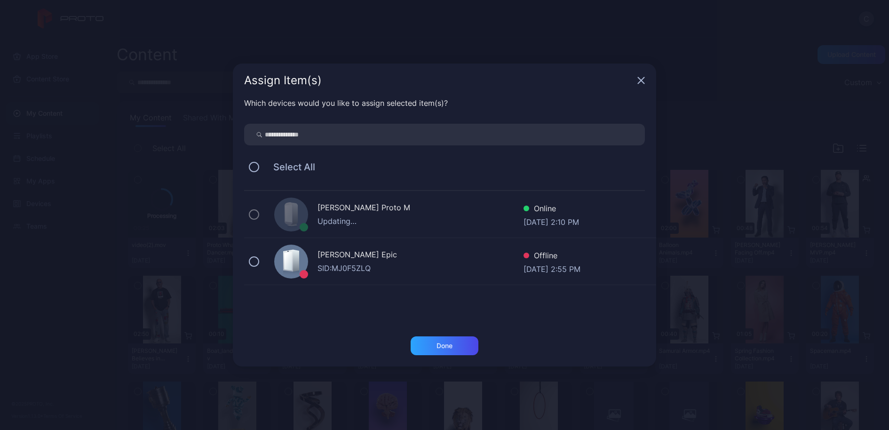 The image size is (889, 430). What do you see at coordinates (420, 221) in the screenshot?
I see `div: Updating…` at bounding box center [420, 221].